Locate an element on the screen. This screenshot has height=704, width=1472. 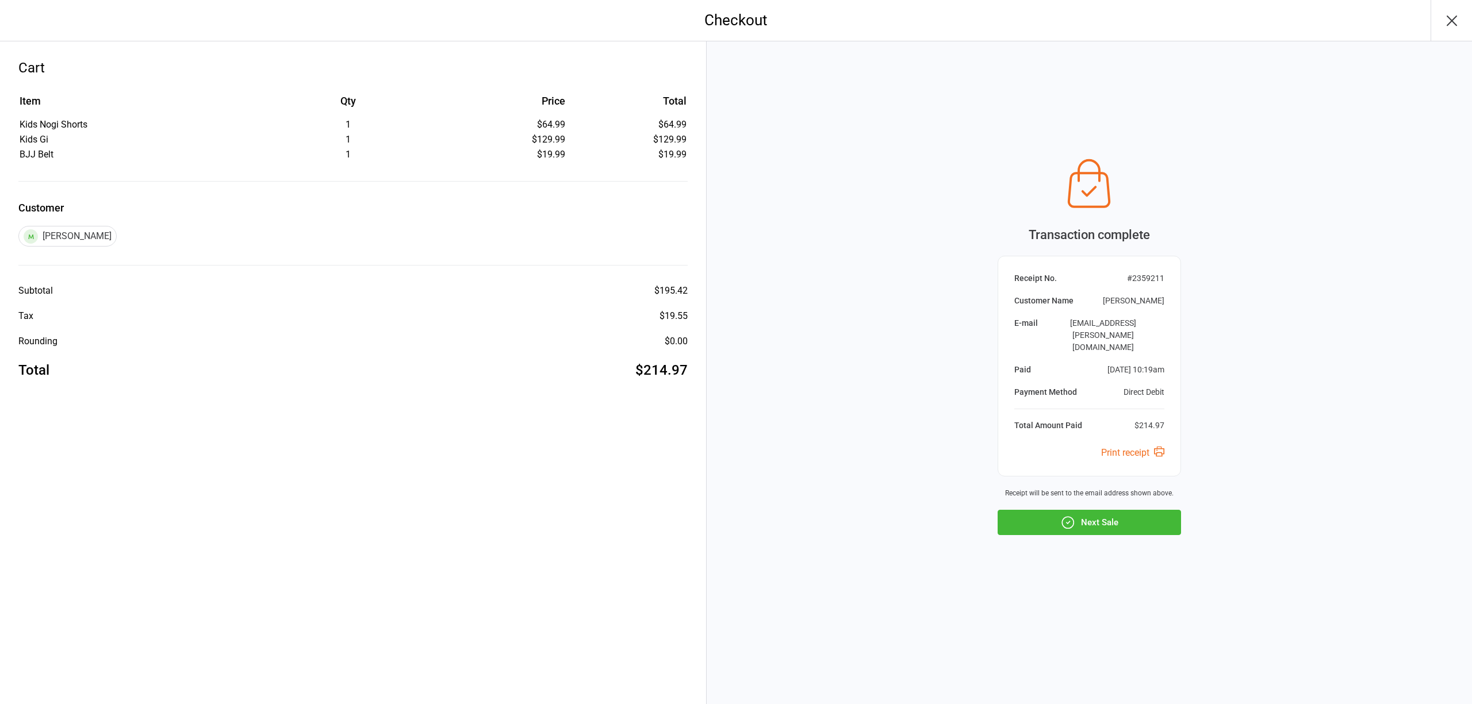
td: $129.99 is located at coordinates (628, 140).